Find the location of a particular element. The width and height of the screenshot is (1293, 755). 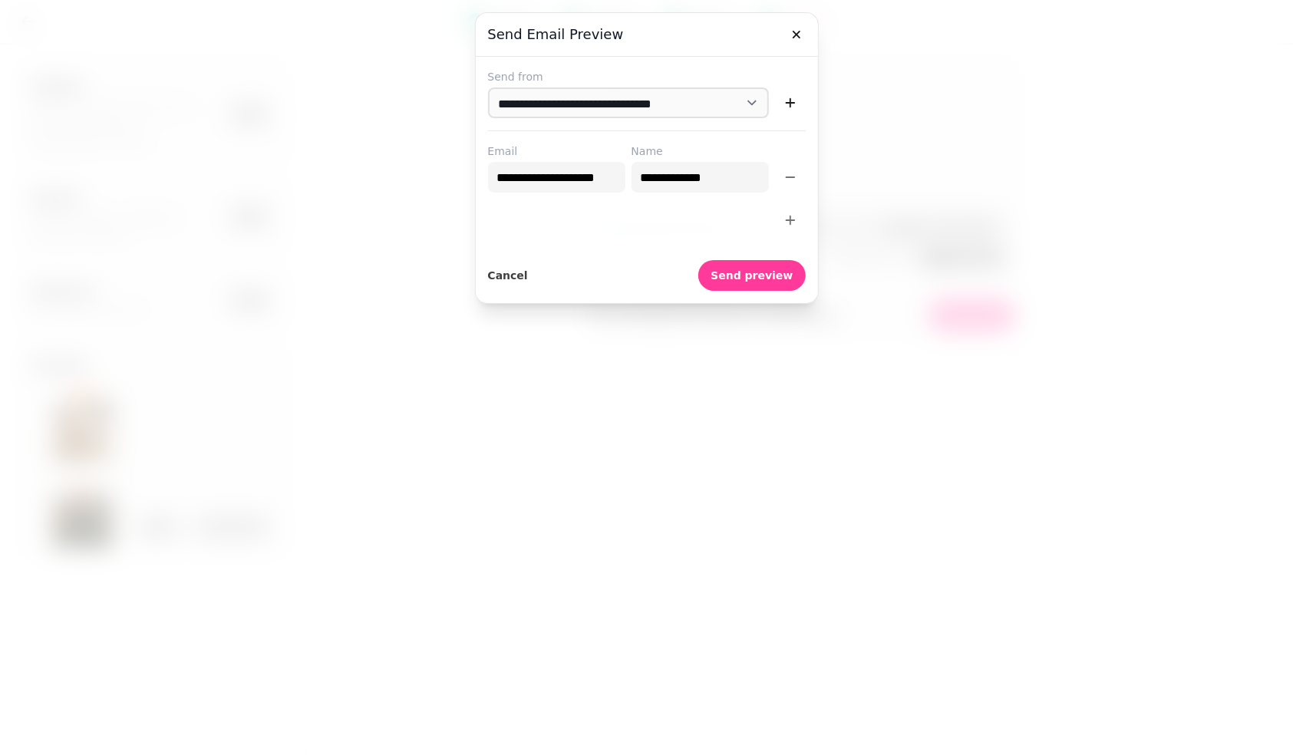

p: 🥪 Sun-soaked sandwiches & brunch in the yard, from 10am daily 🍹2 for £15 cocktails during Happy H... is located at coordinates (321, 573).